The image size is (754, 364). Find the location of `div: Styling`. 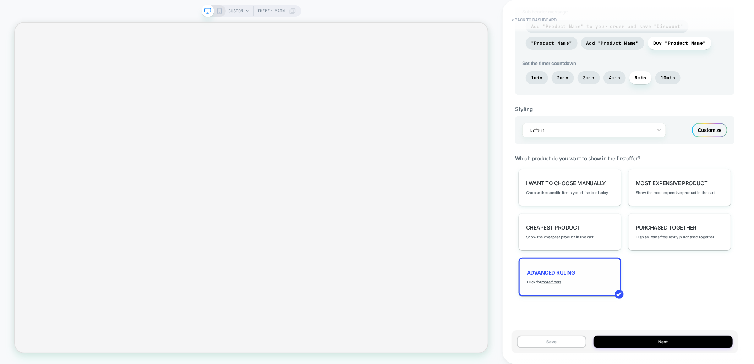

div: Styling is located at coordinates (625, 109).